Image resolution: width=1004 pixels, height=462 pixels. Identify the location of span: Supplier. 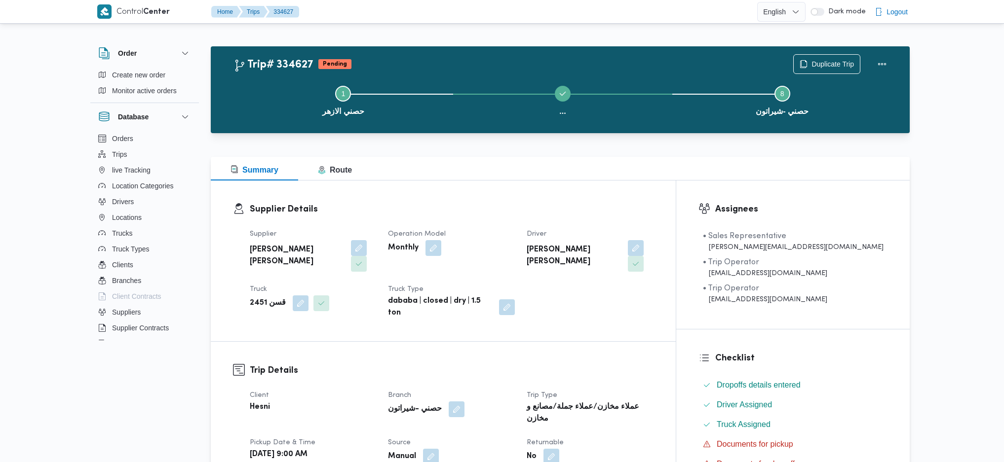
(263, 234).